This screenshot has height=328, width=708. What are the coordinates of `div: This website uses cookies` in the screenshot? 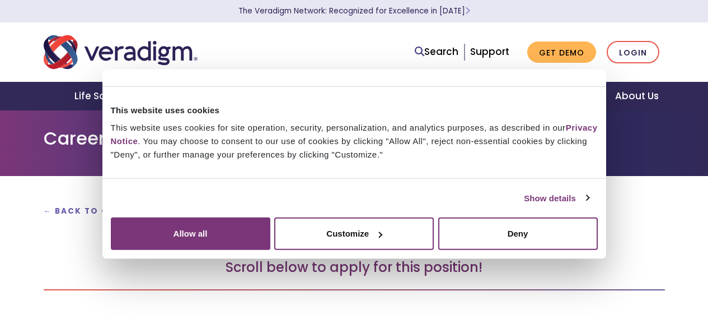 It's located at (354, 110).